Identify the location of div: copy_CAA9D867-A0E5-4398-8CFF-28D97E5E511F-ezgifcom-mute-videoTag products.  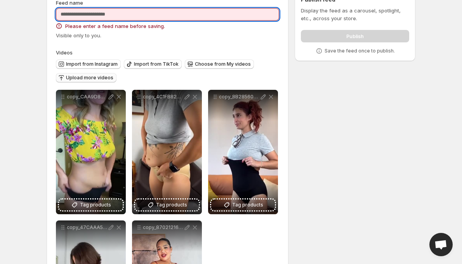
(91, 152).